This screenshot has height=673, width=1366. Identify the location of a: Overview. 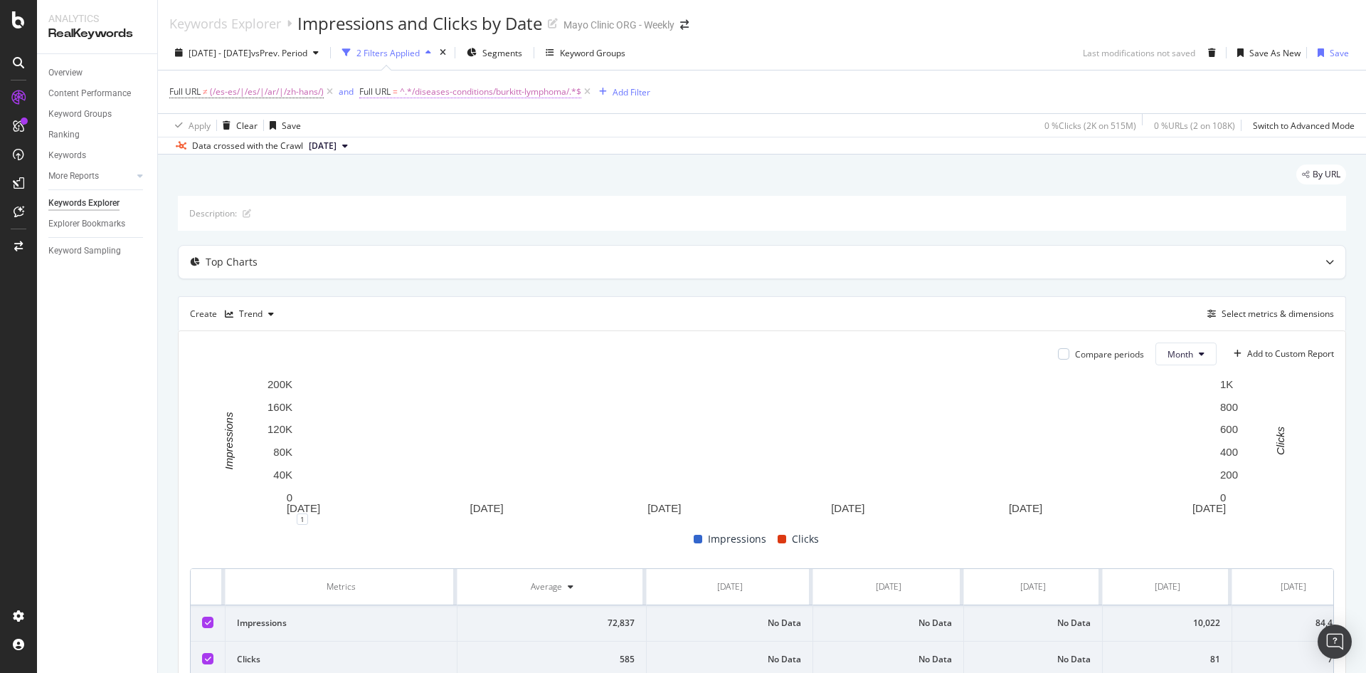
(98, 73).